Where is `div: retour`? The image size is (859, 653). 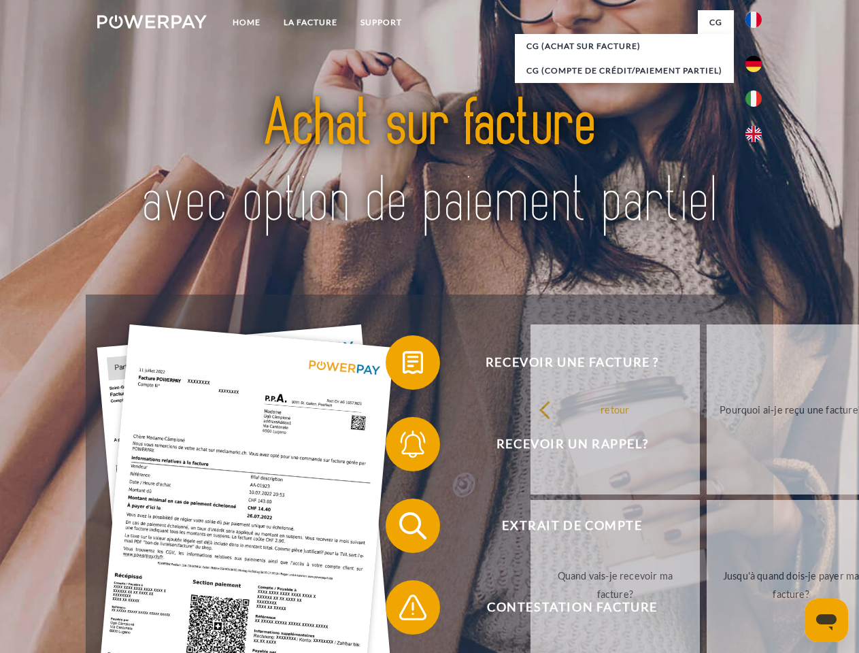 div: retour is located at coordinates (615, 409).